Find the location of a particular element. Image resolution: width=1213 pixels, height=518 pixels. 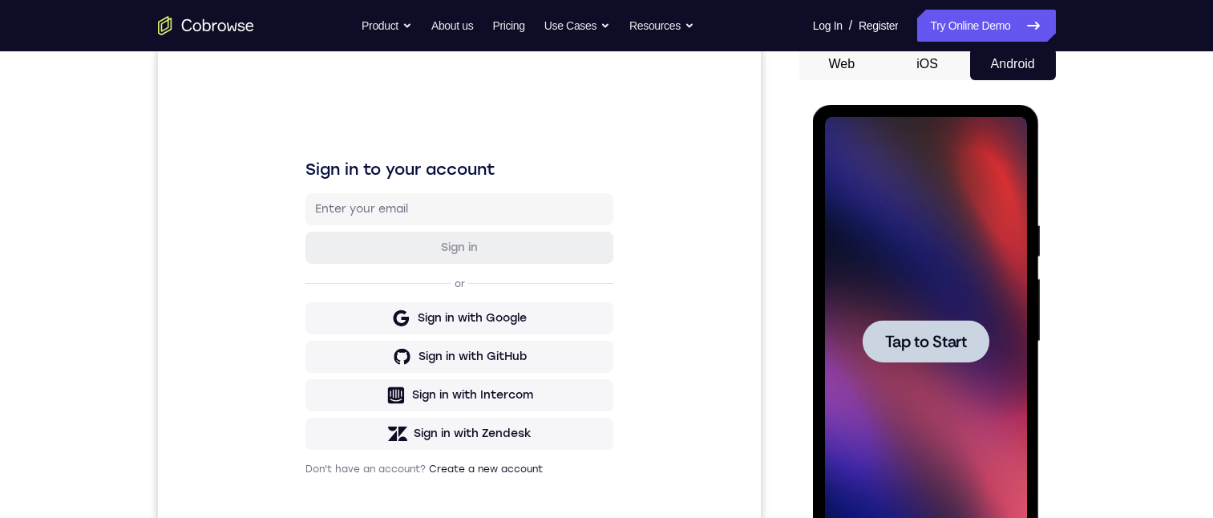

button: Product is located at coordinates (387, 26).